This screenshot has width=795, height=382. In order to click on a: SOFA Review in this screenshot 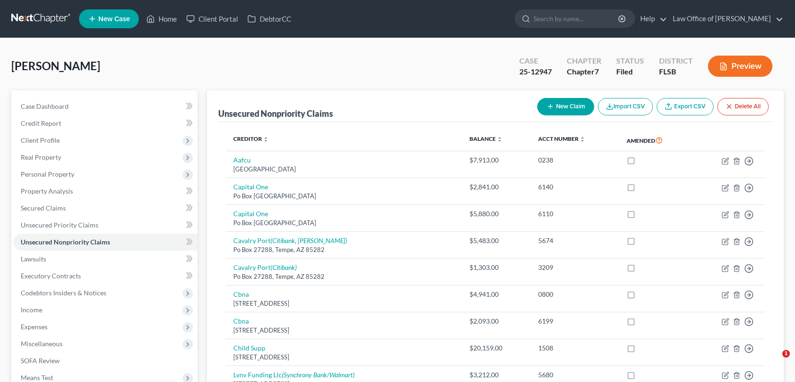, I will do `click(105, 360)`.